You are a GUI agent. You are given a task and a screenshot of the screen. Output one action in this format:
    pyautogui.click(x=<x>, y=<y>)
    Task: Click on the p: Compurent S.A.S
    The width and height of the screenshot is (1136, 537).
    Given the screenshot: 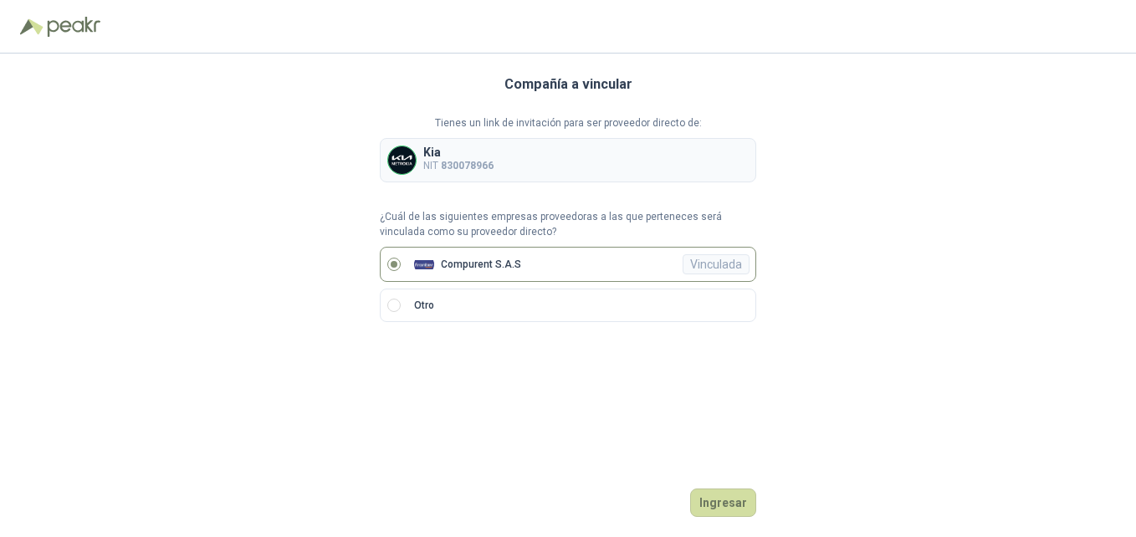 What is the action you would take?
    pyautogui.click(x=481, y=264)
    